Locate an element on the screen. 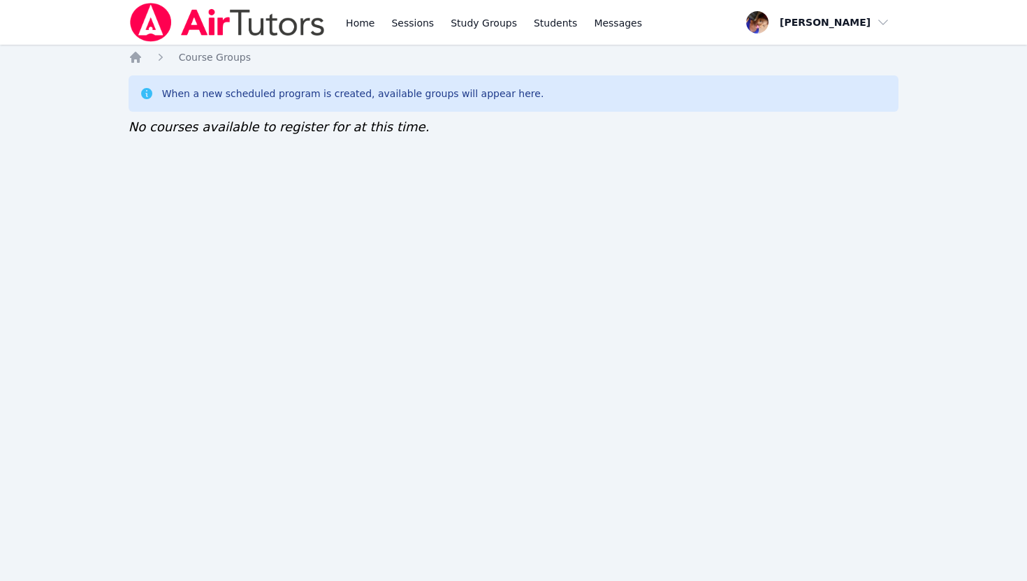 This screenshot has height=581, width=1027. img: Air Tutors is located at coordinates (227, 22).